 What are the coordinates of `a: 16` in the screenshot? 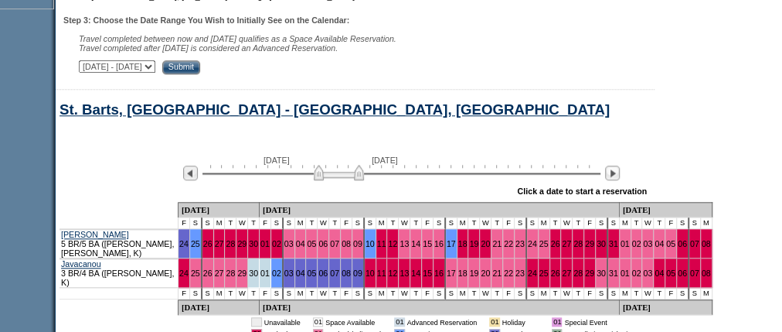 It's located at (439, 243).